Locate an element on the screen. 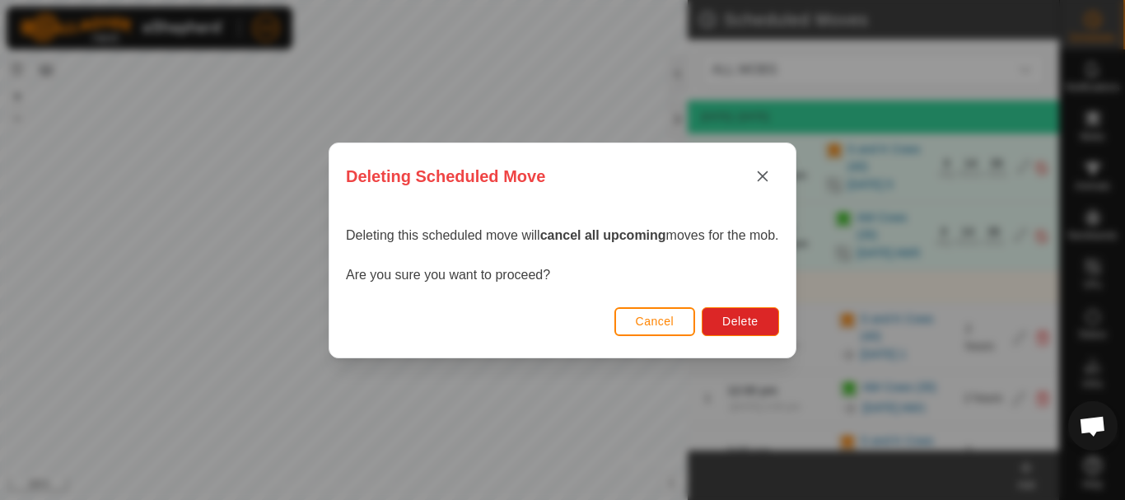 This screenshot has height=500, width=1125. button: Delete is located at coordinates (740, 320).